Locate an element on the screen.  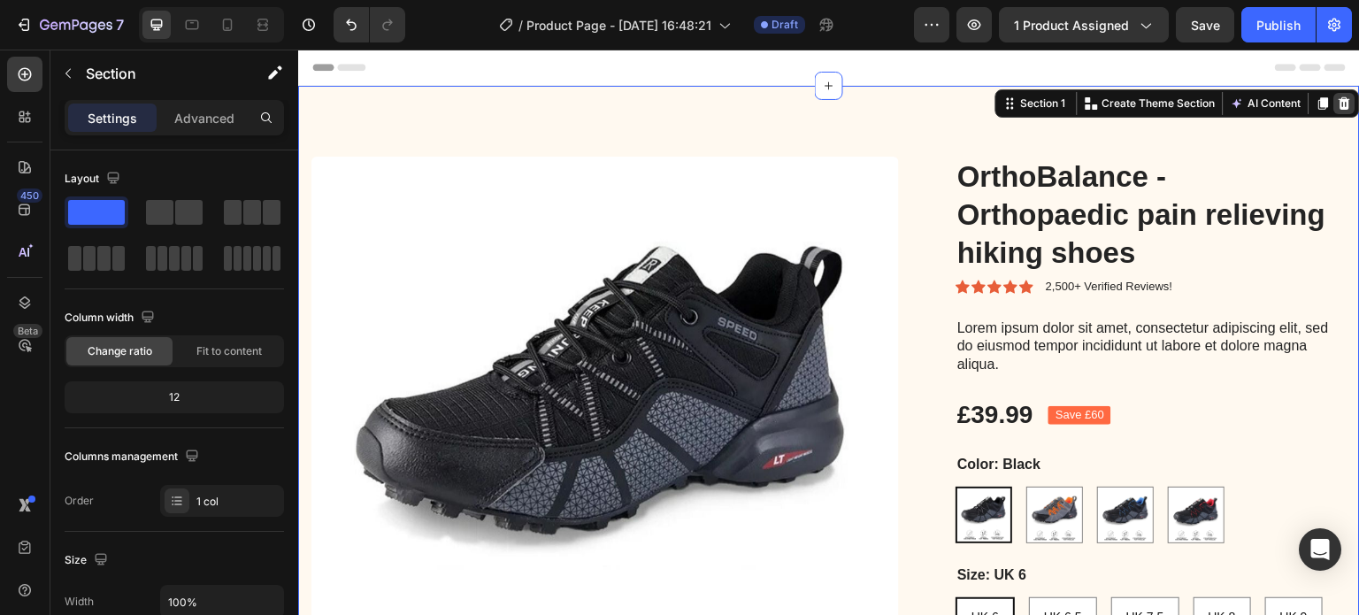
h1: OrthoBalance - Orthopaedic pain relieving hiking shoes is located at coordinates (853, 165).